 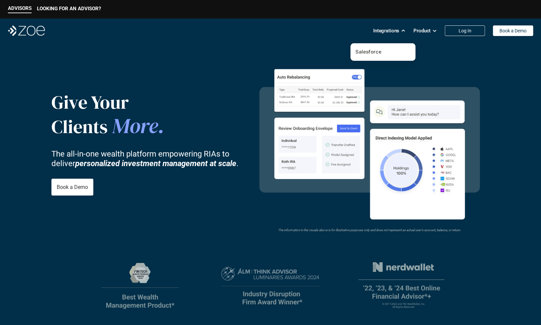 What do you see at coordinates (69, 9) in the screenshot?
I see `p: LOOKING FOR AN ADVISOR?` at bounding box center [69, 9].